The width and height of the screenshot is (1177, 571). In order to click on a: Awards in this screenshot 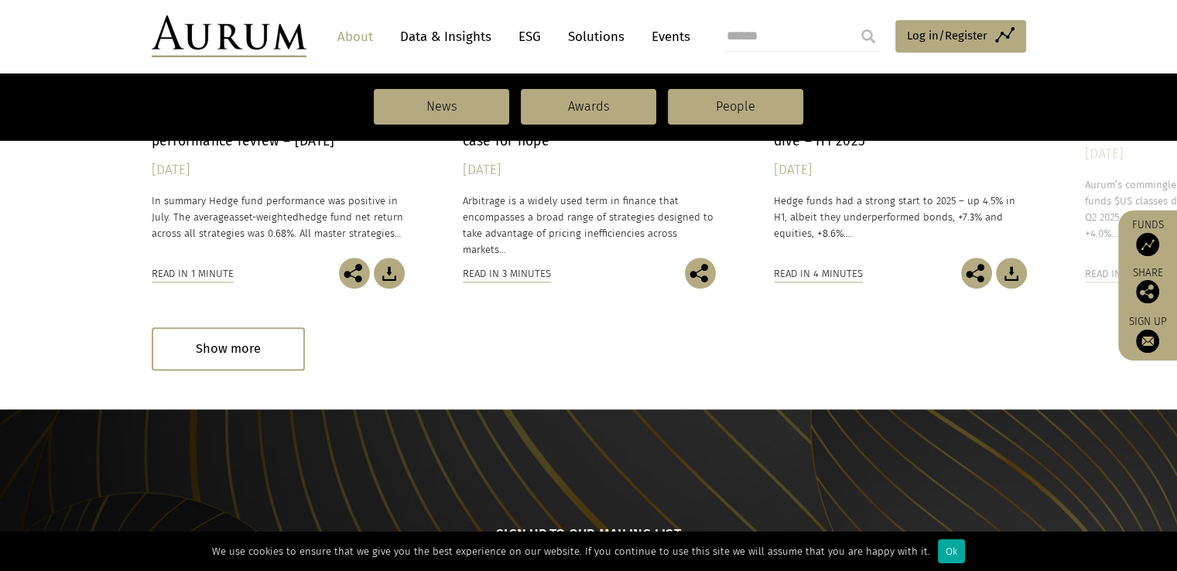, I will do `click(588, 107)`.